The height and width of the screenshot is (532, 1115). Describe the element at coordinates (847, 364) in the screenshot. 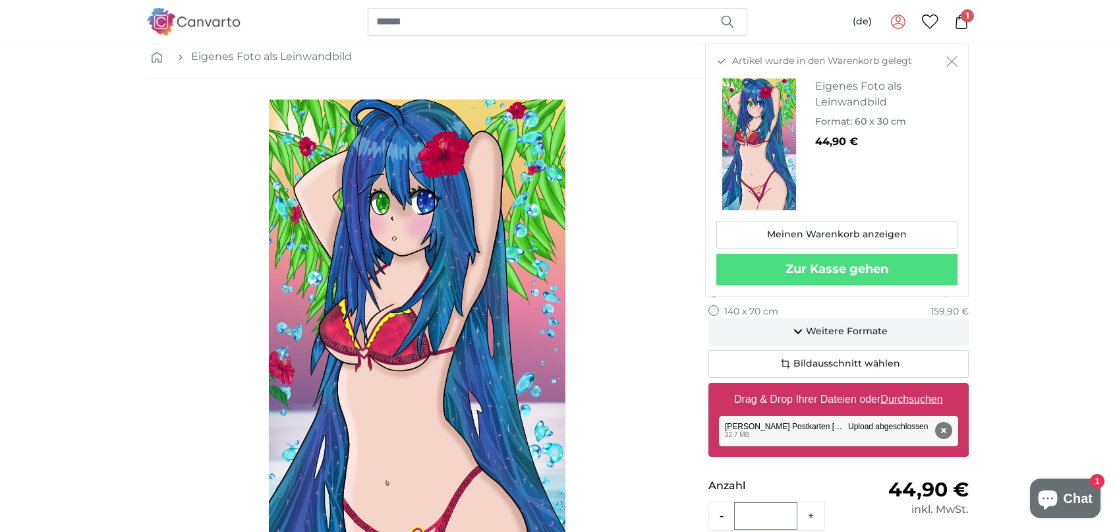

I see `span: Bildausschnitt wählen` at that location.